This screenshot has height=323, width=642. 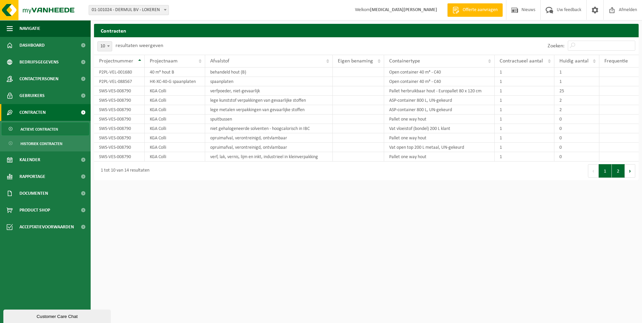 I want to click on span: Projectnummer, so click(x=116, y=61).